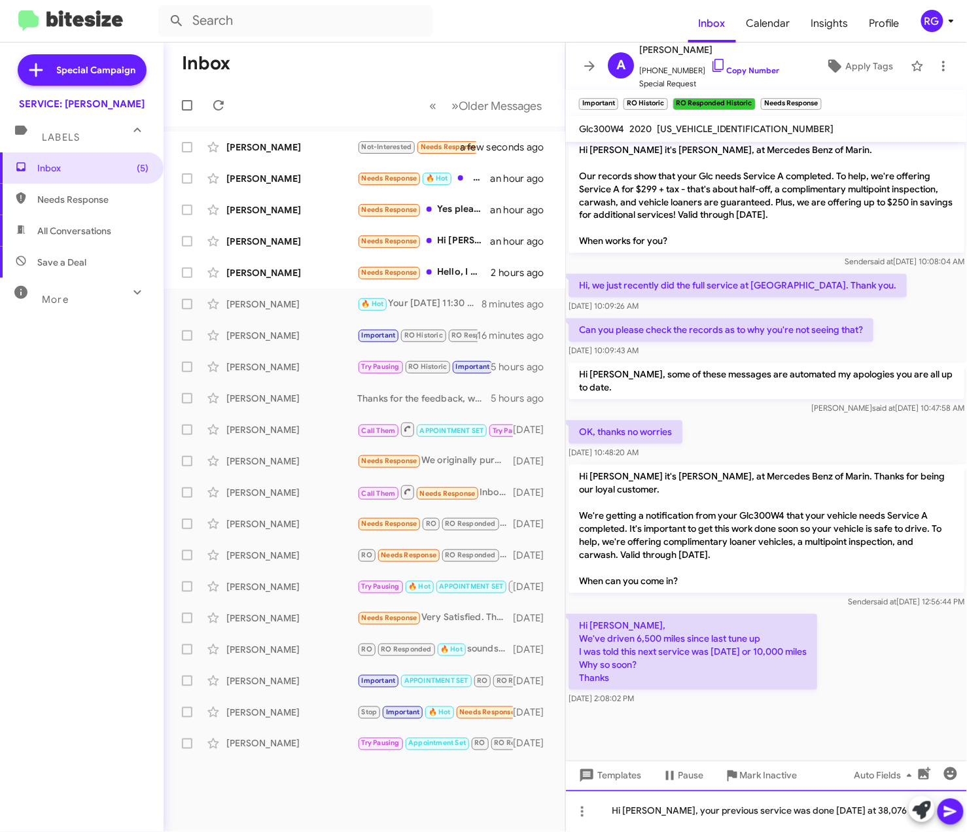 This screenshot has height=832, width=967. What do you see at coordinates (386, 146) in the screenshot?
I see `span: Not-Interested` at bounding box center [386, 146].